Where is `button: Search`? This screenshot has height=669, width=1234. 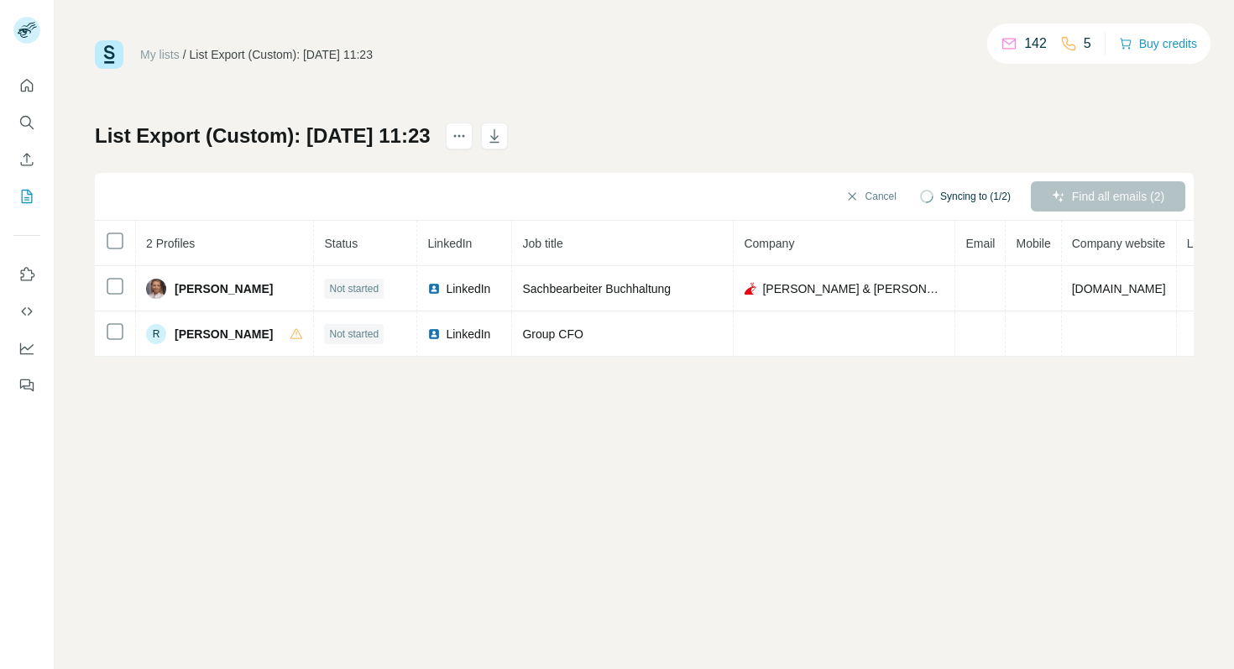
button: Search is located at coordinates (27, 123).